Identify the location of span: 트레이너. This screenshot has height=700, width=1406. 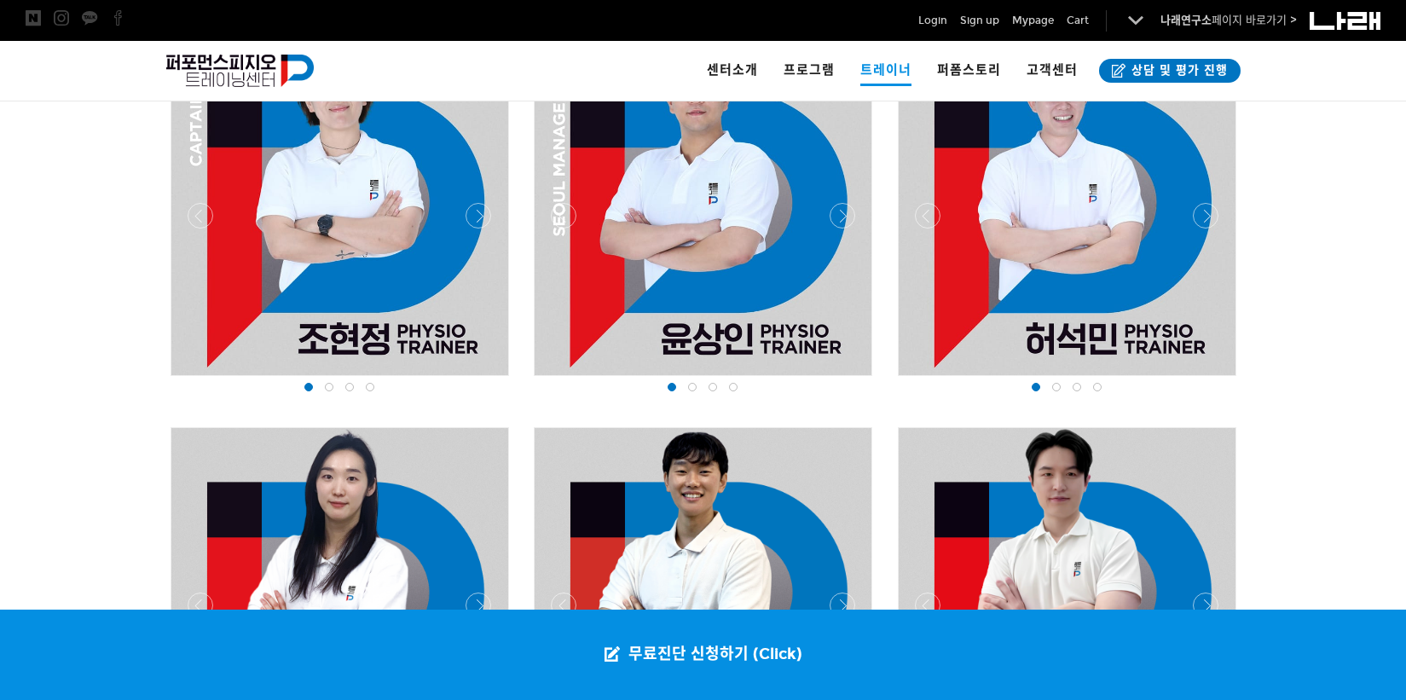
(886, 71).